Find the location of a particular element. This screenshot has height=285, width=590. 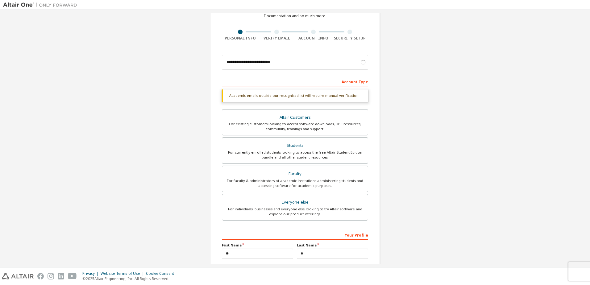

div: Verify Email is located at coordinates (277, 38).